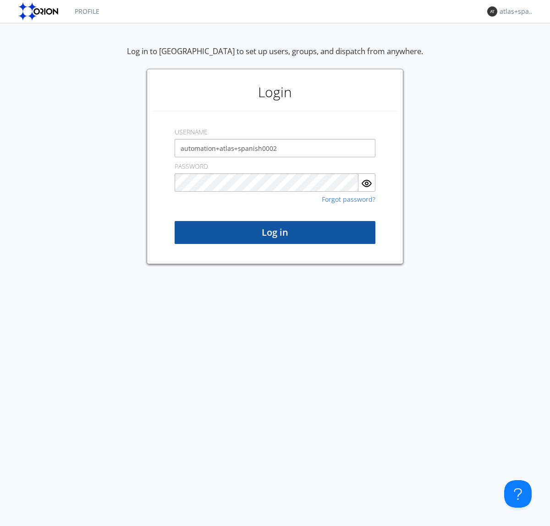 This screenshot has height=526, width=550. I want to click on div: atlas+spanish0002, so click(517, 11).